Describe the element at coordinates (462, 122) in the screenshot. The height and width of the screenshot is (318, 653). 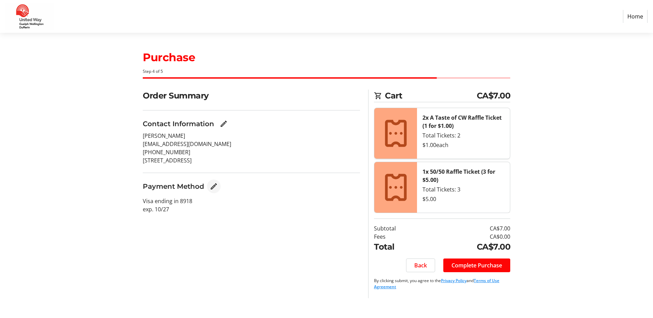
I see `strong: 2x A Taste of CW Raffle Ticket (1 for $1.00)` at that location.